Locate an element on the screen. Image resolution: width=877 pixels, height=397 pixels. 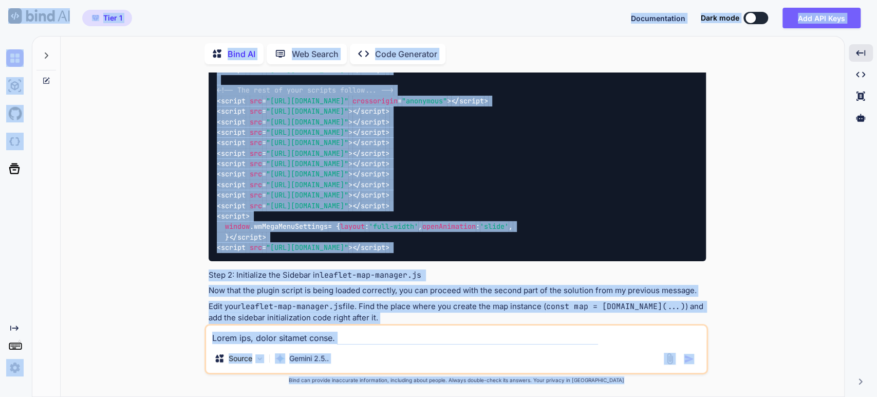
p: Now that the plugin script is being loaded correctly, you can proceed with the second part of the... is located at coordinates (457, 290).